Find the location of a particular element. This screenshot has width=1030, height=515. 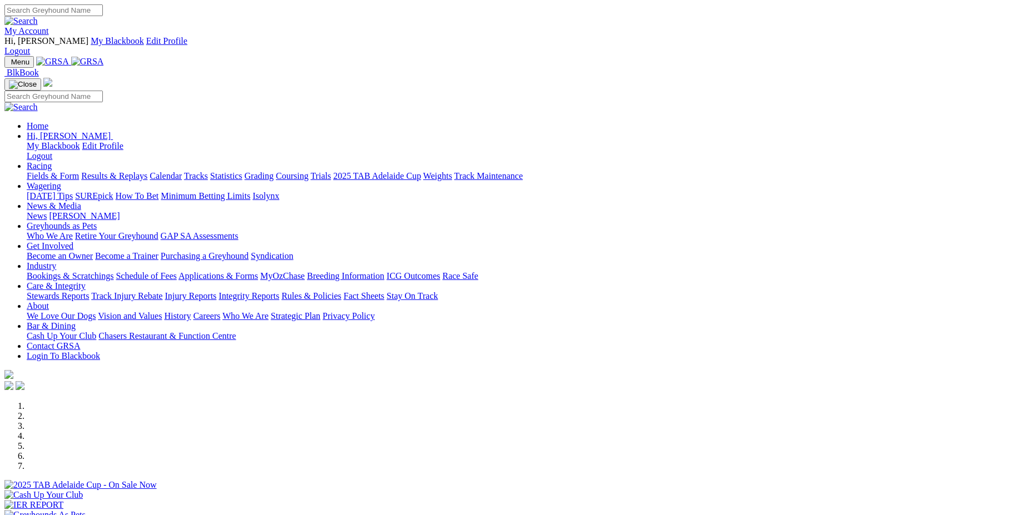

a: Fact Sheets is located at coordinates (364, 296).